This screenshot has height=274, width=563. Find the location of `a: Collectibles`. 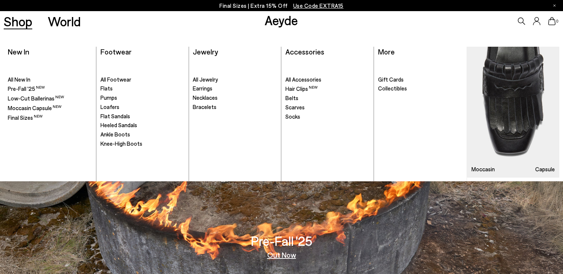

a: Collectibles is located at coordinates (420, 89).